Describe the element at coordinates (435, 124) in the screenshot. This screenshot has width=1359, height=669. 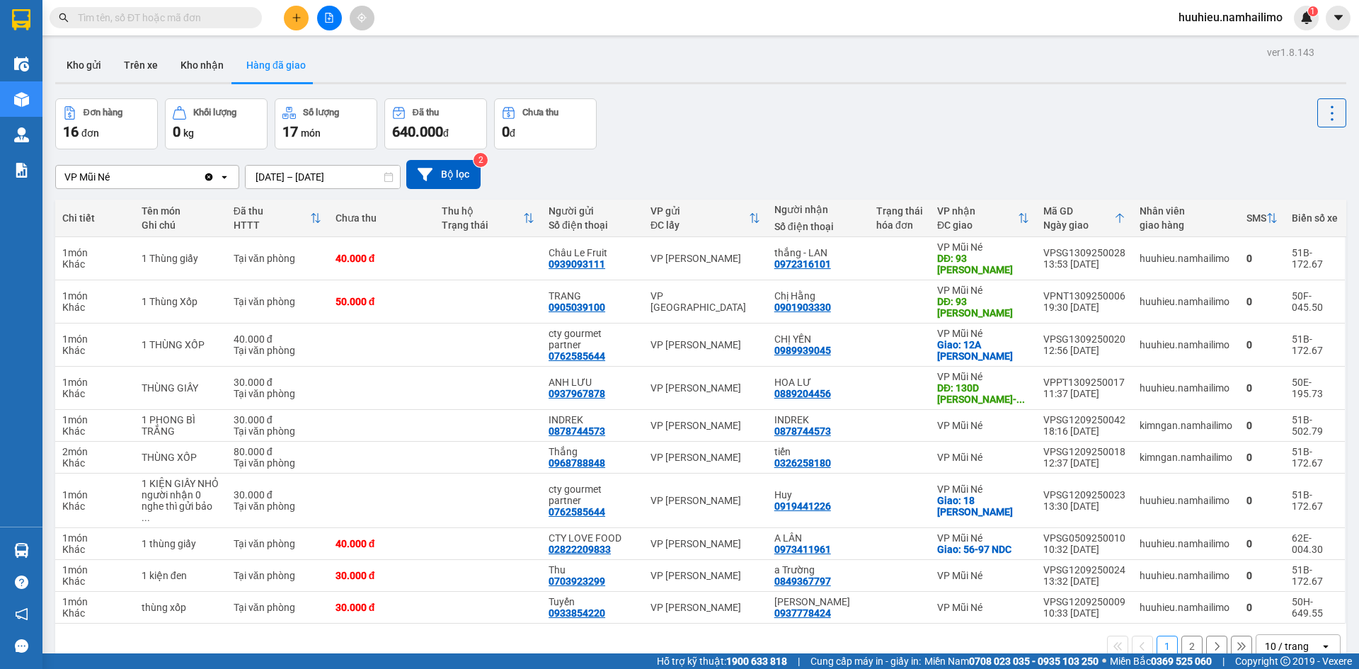
I see `button: Đã thu640.000đ` at that location.